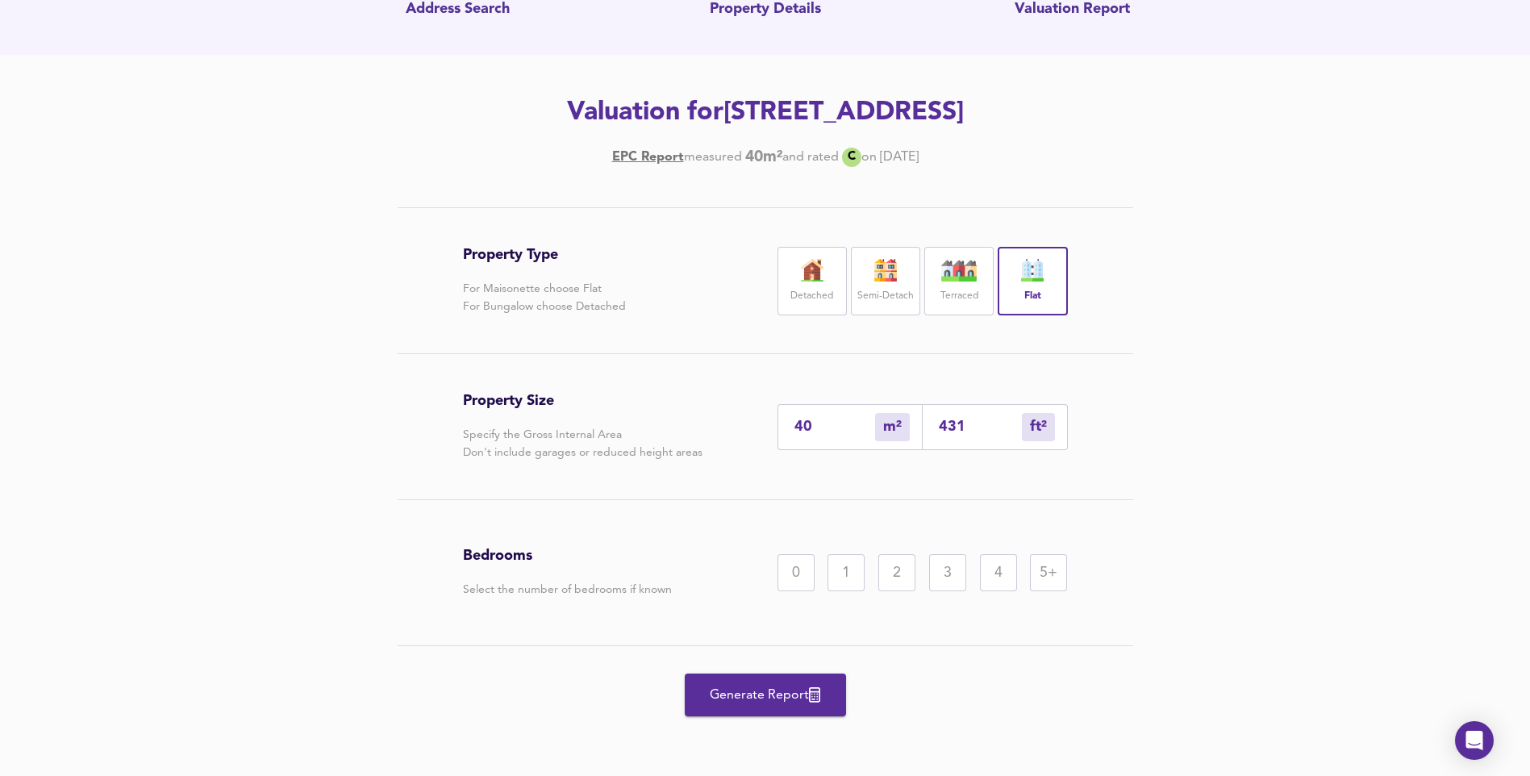 The height and width of the screenshot is (776, 1530). What do you see at coordinates (811, 296) in the screenshot?
I see `label: Detached` at bounding box center [811, 296].